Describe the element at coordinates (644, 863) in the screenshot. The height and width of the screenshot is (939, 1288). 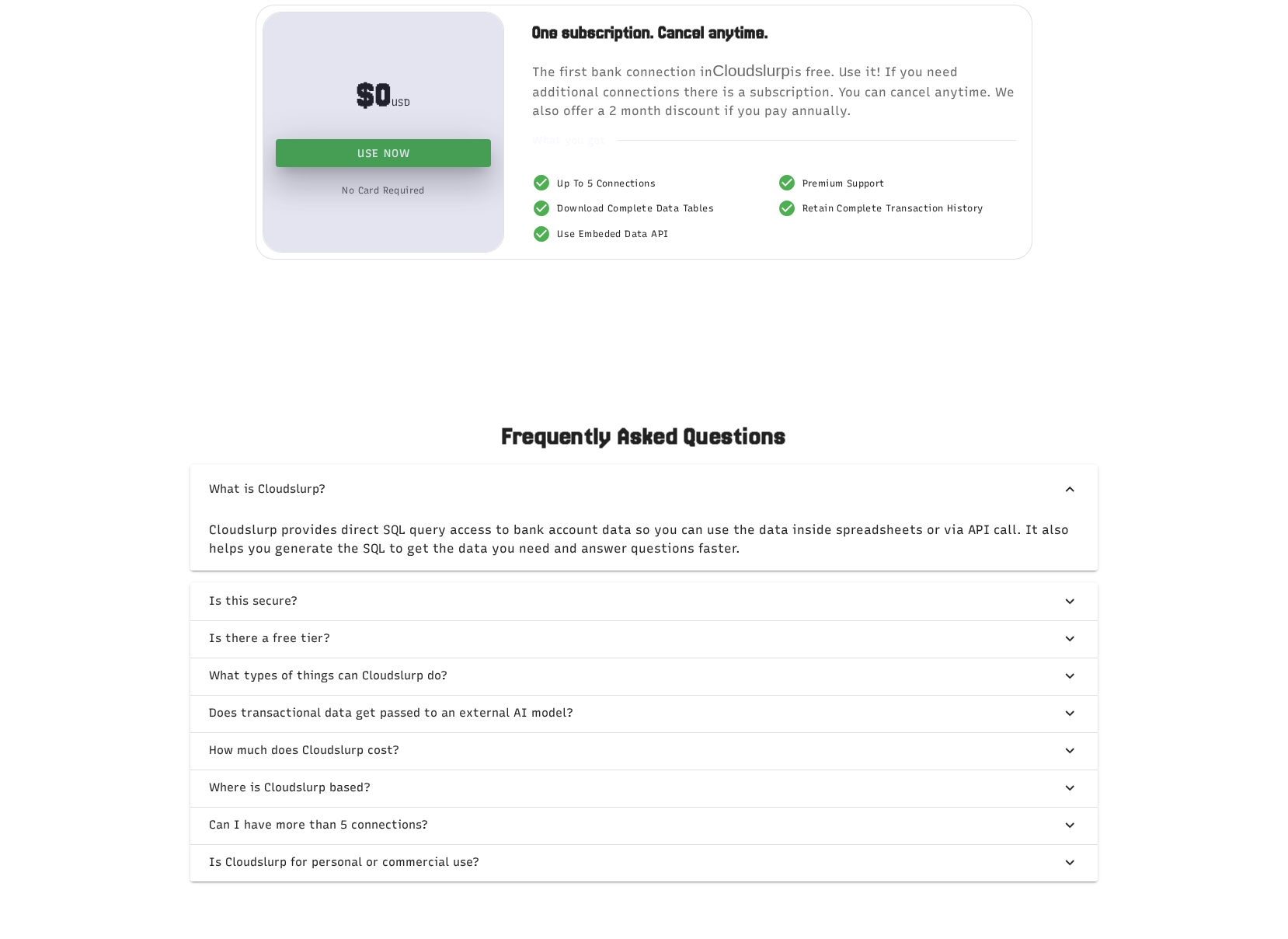
I see `button: Is Cloudslurp for personal or commercial use?` at that location.